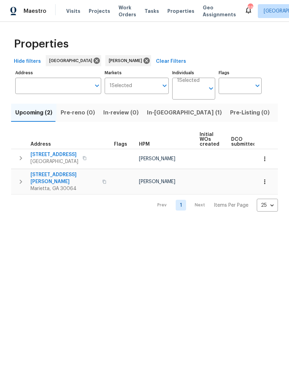  I want to click on span: Clear Filters, so click(171, 61).